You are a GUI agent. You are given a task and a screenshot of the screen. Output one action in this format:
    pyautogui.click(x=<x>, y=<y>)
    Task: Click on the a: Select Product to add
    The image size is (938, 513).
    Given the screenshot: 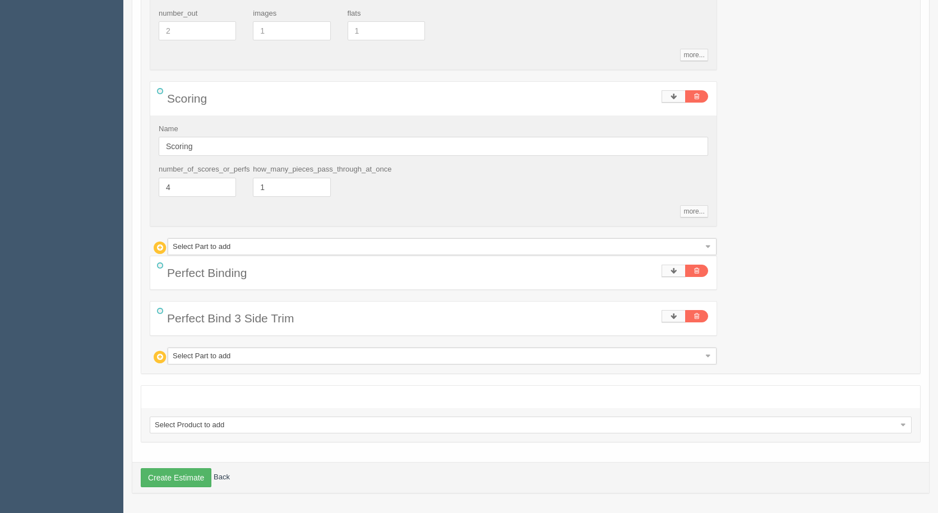 What is the action you would take?
    pyautogui.click(x=530, y=425)
    